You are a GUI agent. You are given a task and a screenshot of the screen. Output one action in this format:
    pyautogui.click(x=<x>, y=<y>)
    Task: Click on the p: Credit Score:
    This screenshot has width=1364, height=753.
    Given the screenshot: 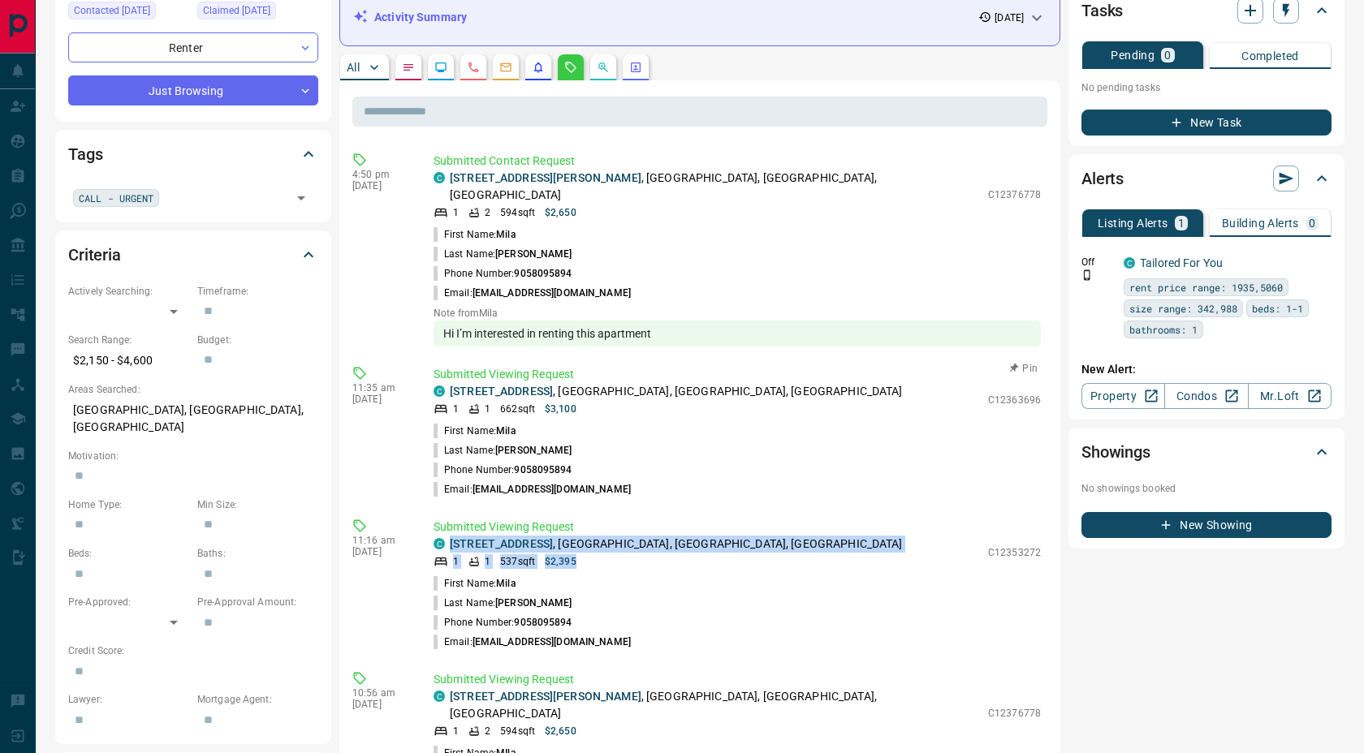 What is the action you would take?
    pyautogui.click(x=193, y=651)
    